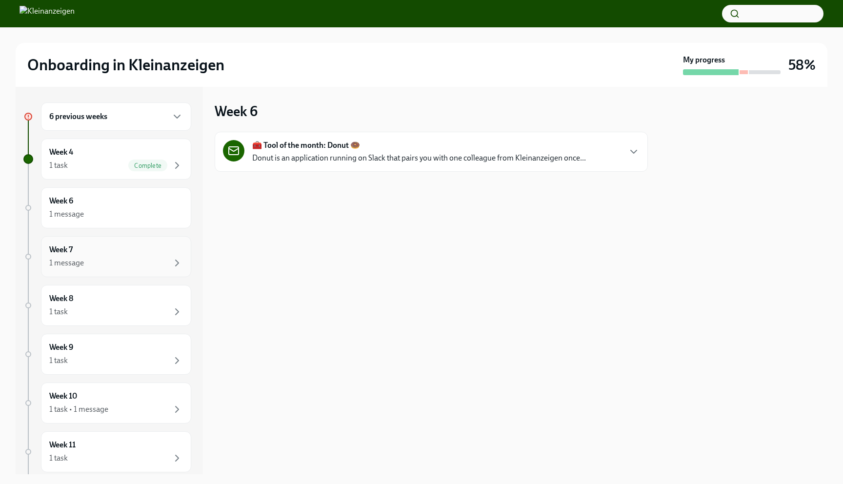 Image resolution: width=843 pixels, height=484 pixels. What do you see at coordinates (62, 445) in the screenshot?
I see `h6: Week 11` at bounding box center [62, 445].